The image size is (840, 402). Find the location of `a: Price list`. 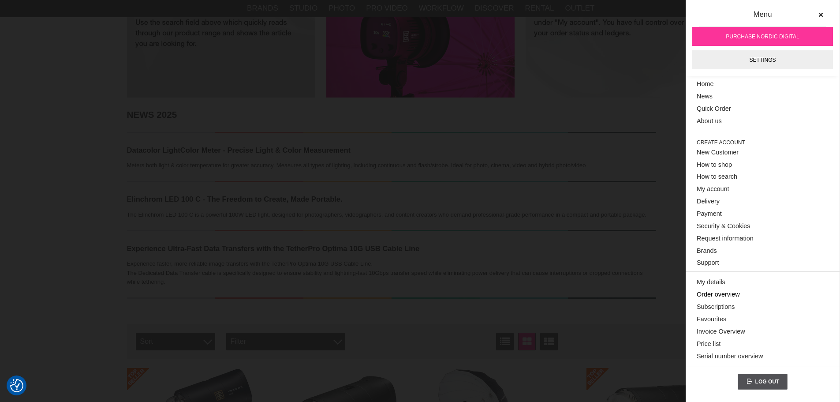

a: Price list is located at coordinates (762, 344).